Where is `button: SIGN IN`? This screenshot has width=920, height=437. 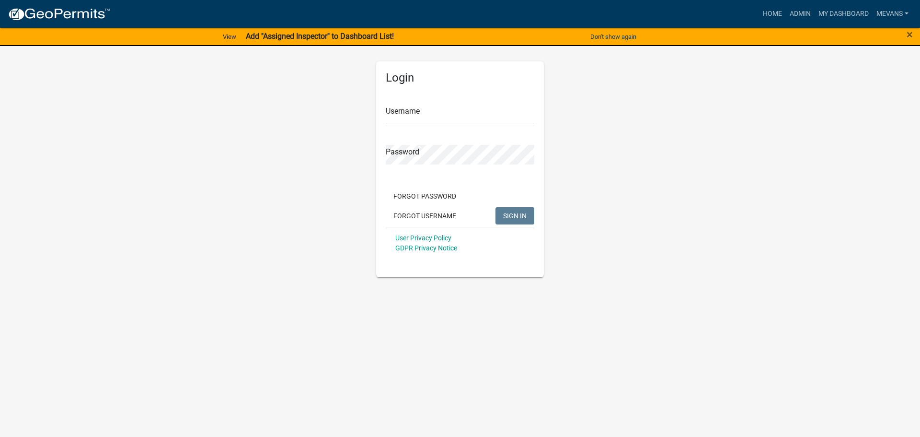 button: SIGN IN is located at coordinates (515, 216).